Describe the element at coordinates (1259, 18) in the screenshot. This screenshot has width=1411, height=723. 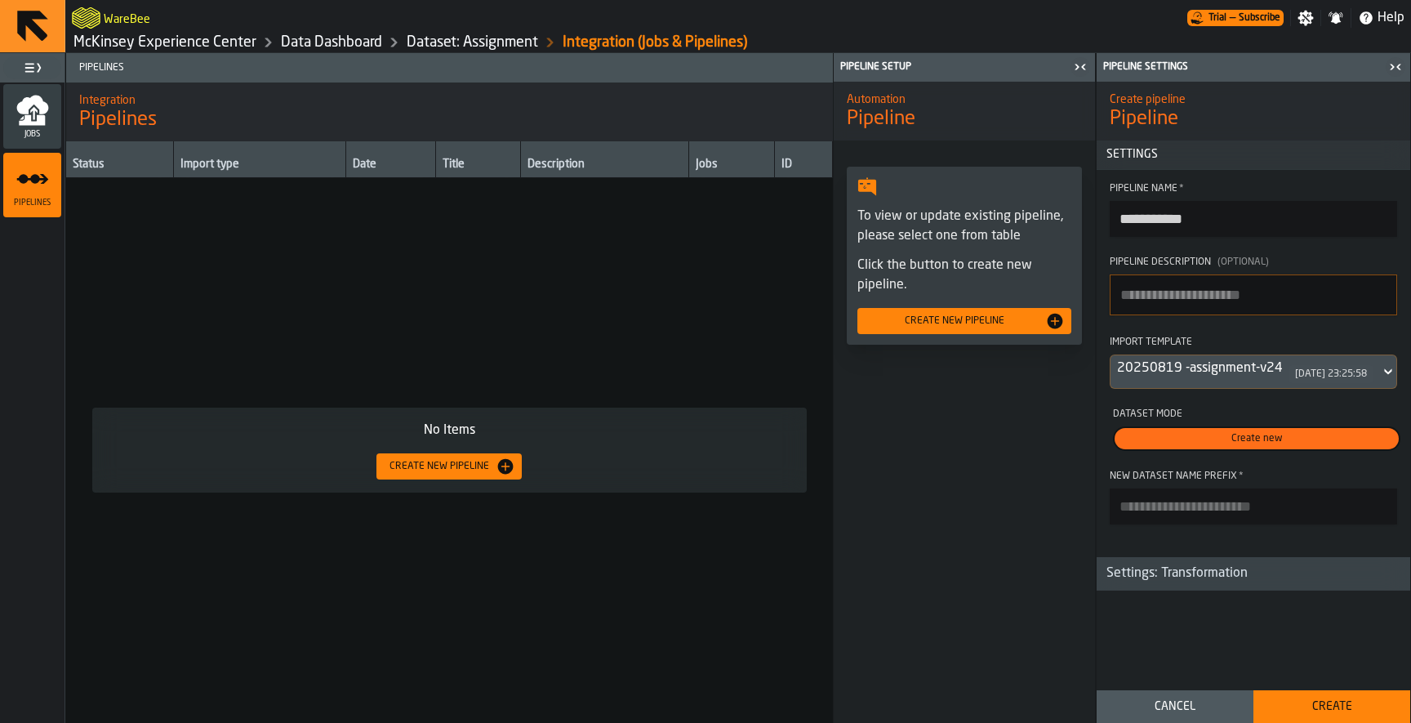
I see `span: Subscribe` at that location.